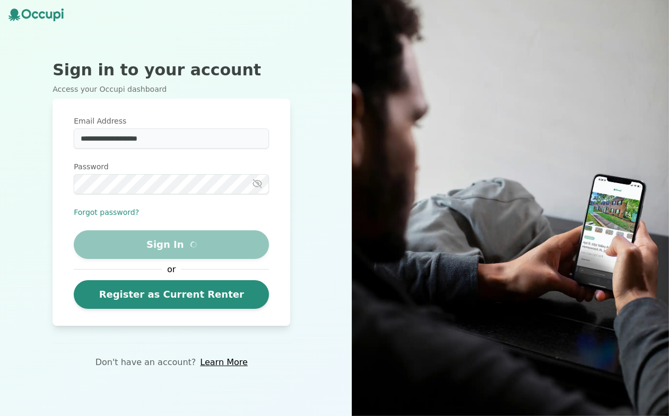  Describe the element at coordinates (171, 269) in the screenshot. I see `span: or` at that location.